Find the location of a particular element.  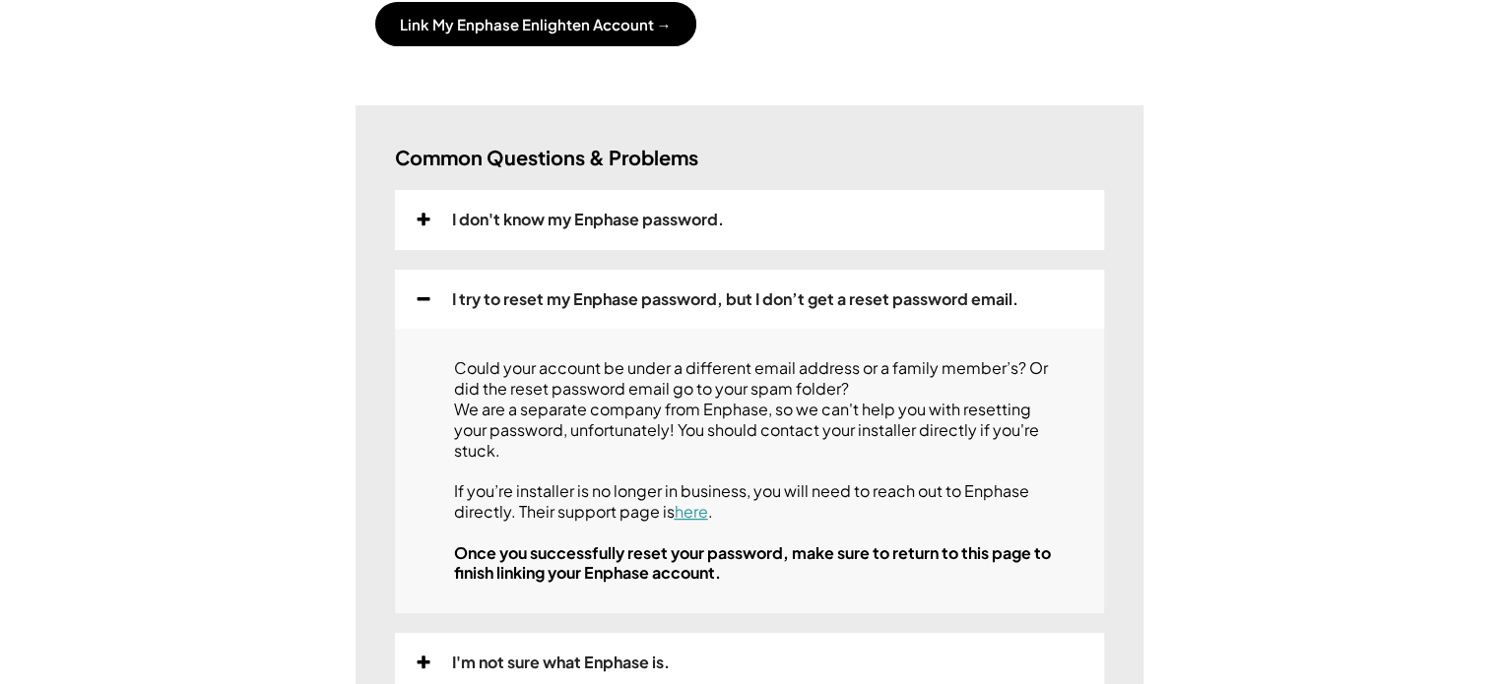

div: I'm not sure what Enphase is. is located at coordinates (560, 663).